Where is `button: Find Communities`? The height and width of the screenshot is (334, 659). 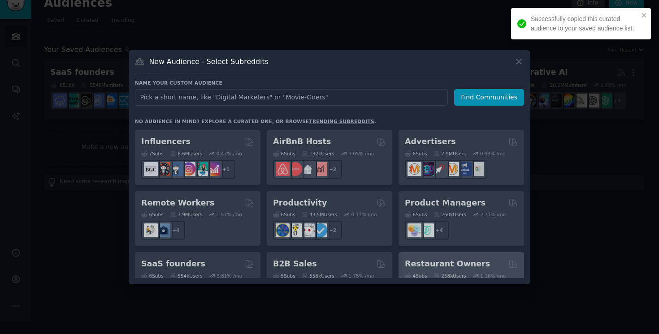
button: Find Communities is located at coordinates (489, 97).